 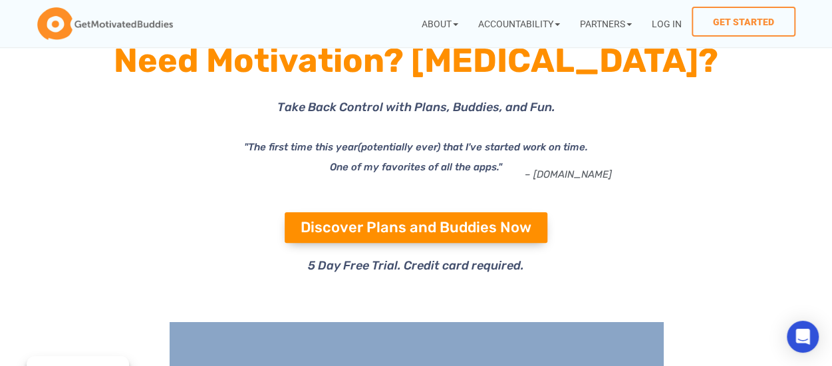 I want to click on a: Get Started, so click(x=743, y=21).